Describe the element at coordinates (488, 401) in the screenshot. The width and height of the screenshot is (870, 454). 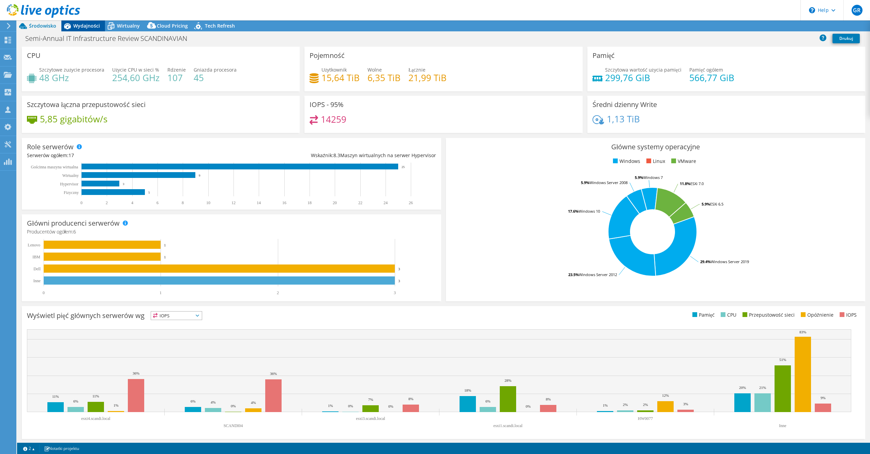
I see `text: 6%` at that location.